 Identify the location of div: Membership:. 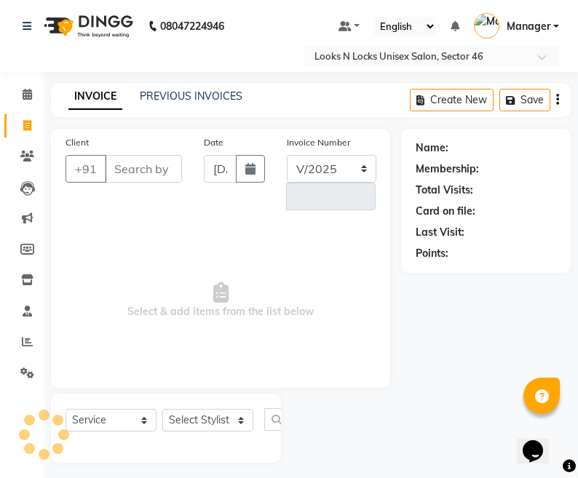
(447, 169).